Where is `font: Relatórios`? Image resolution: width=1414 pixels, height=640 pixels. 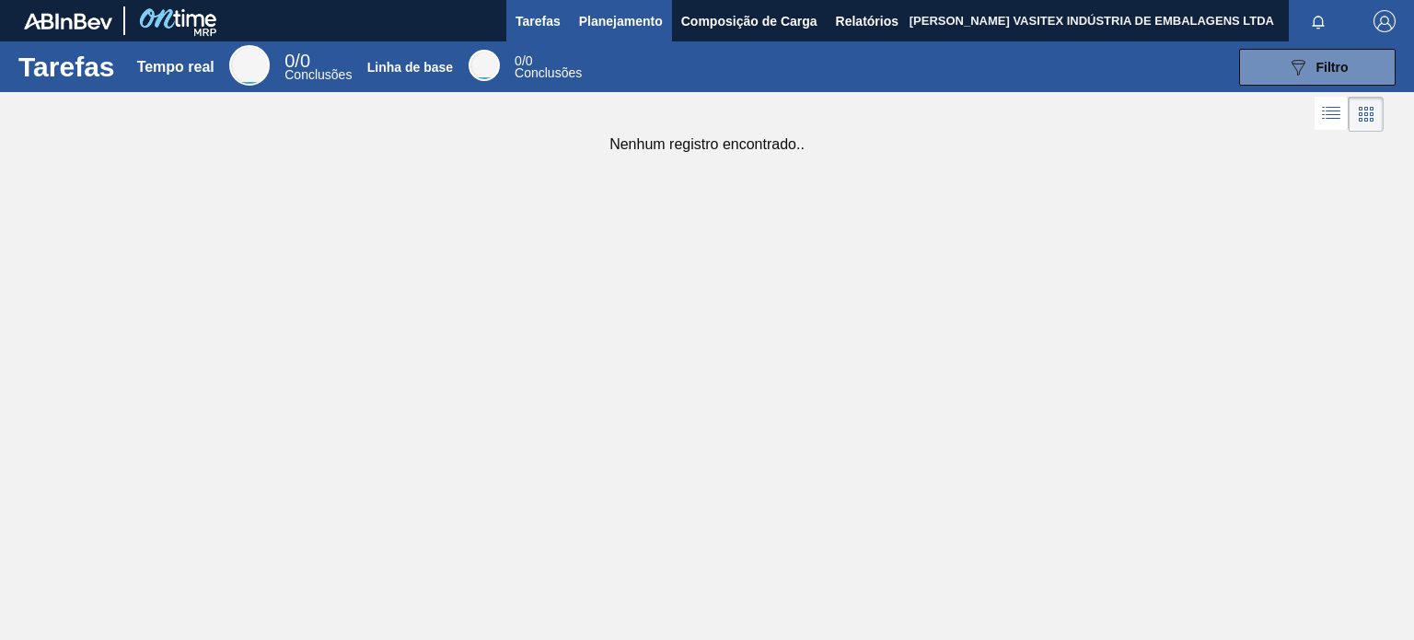 font: Relatórios is located at coordinates (867, 21).